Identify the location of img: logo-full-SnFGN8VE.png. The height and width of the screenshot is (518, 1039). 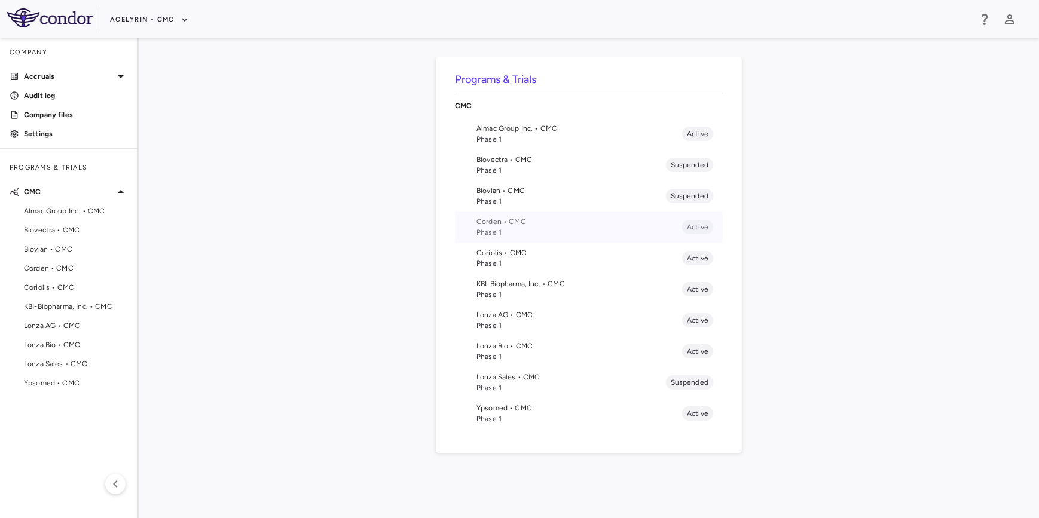
(50, 18).